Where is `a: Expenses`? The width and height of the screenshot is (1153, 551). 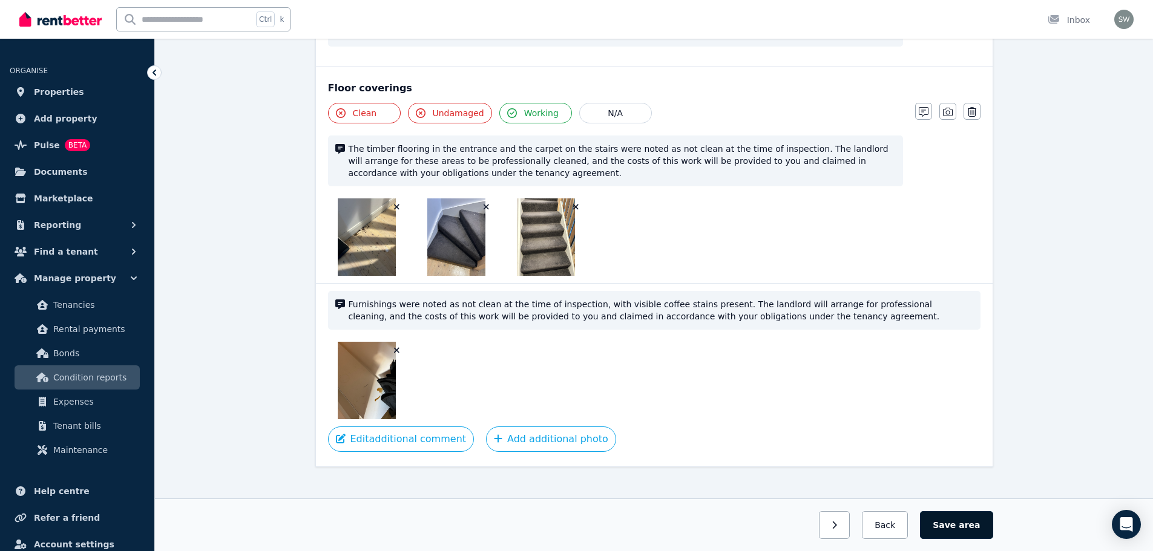 a: Expenses is located at coordinates (77, 402).